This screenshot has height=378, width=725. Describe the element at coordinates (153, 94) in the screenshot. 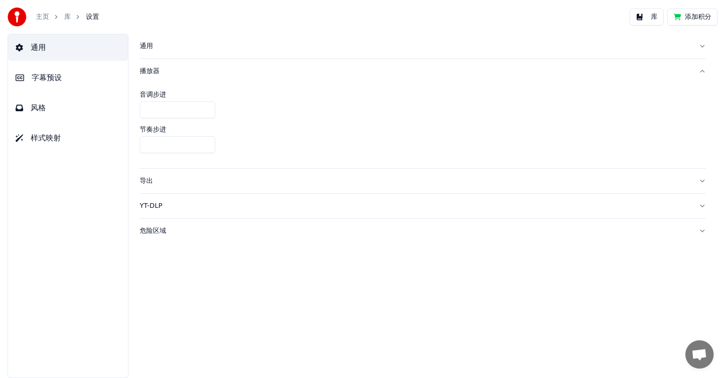

I see `label: 音调步进` at that location.